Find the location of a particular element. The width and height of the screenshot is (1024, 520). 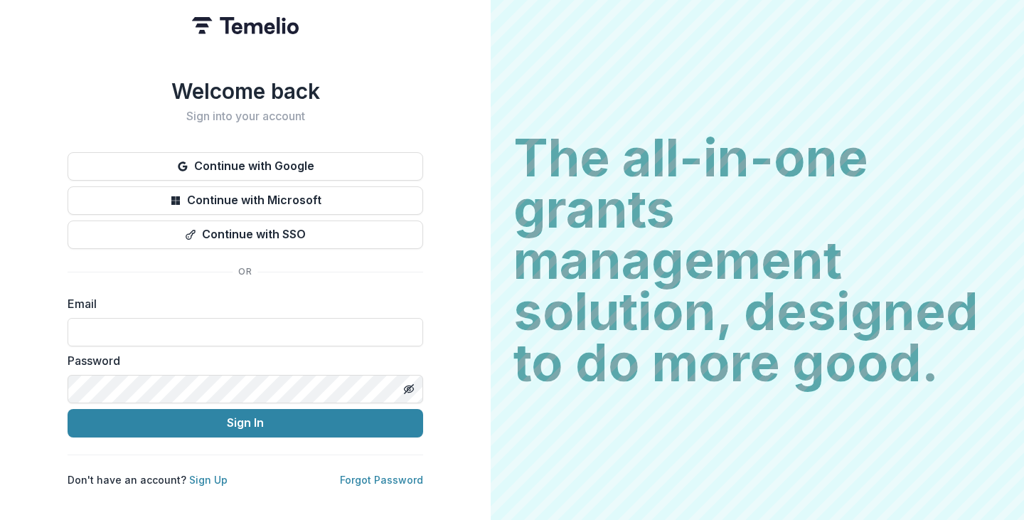

p: Don't have an account? is located at coordinates (147, 479).